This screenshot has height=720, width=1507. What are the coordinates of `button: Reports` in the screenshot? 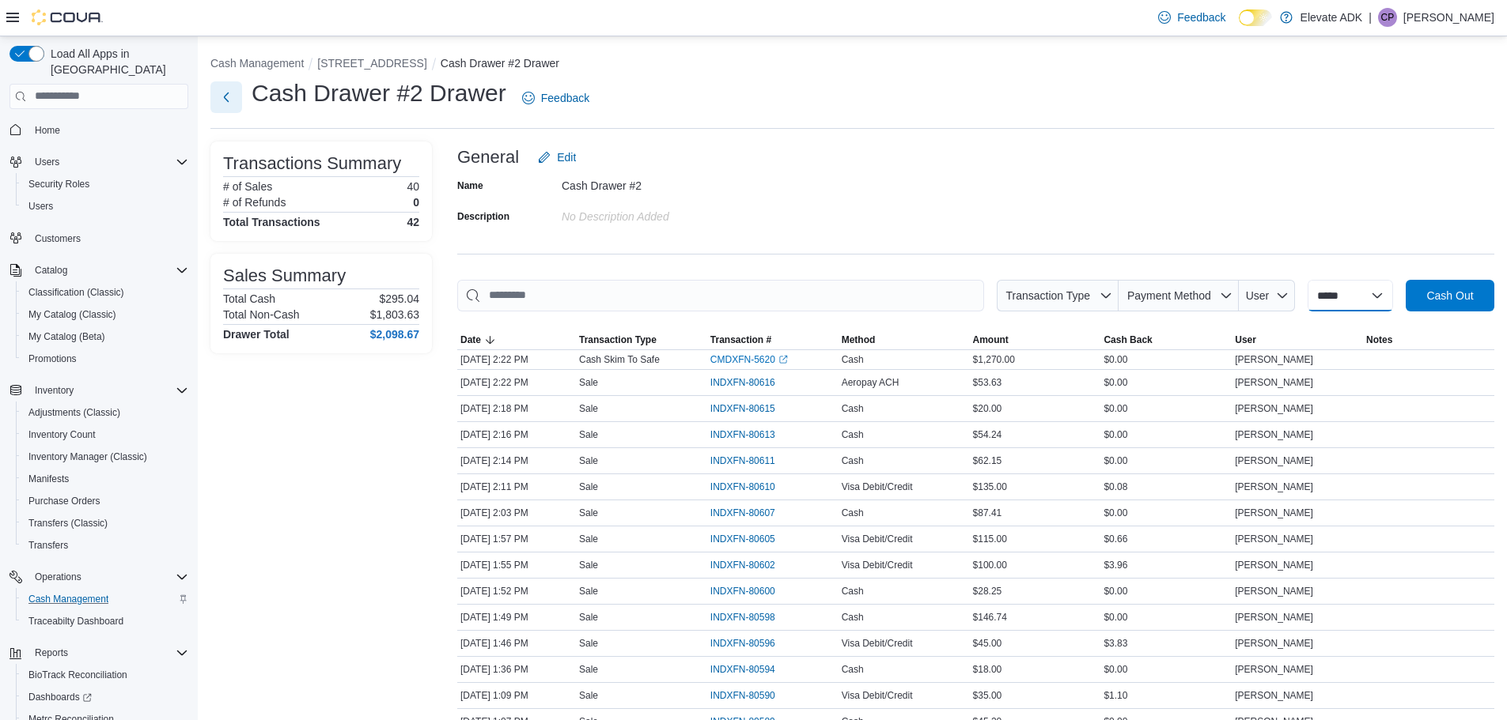 It's located at (51, 653).